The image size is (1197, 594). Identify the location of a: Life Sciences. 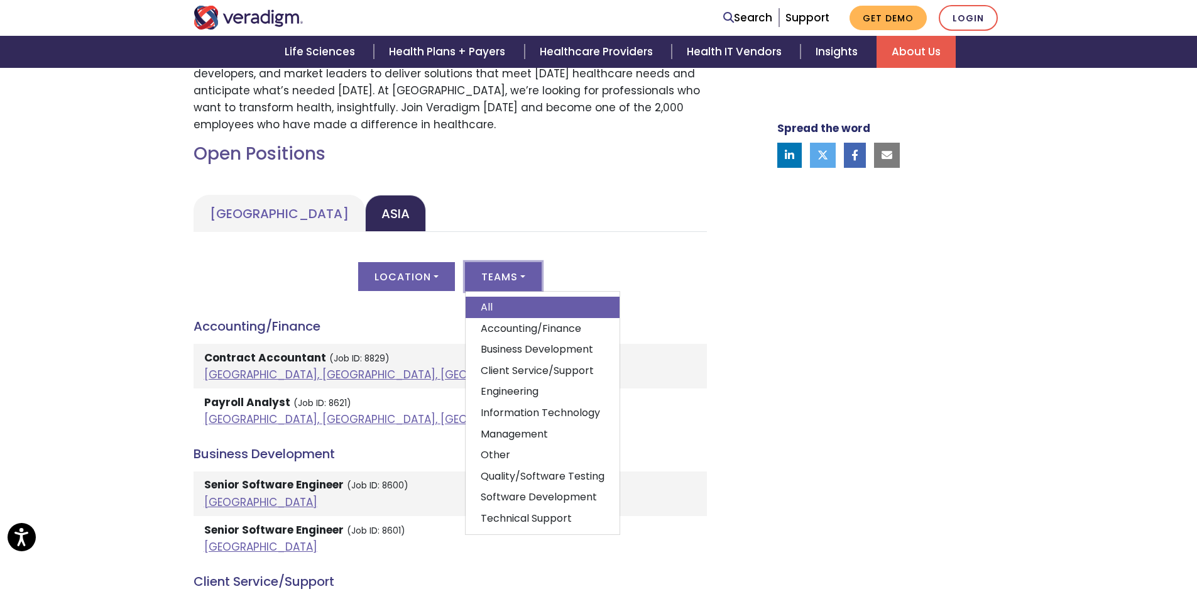
(322, 52).